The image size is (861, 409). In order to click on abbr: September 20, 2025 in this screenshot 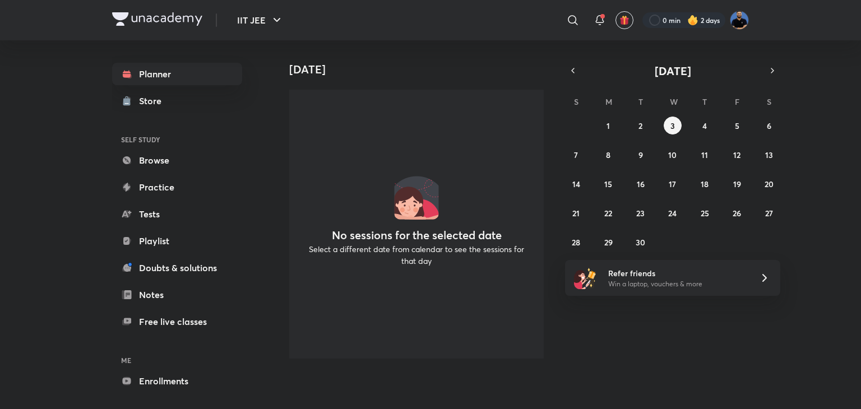, I will do `click(769, 184)`.